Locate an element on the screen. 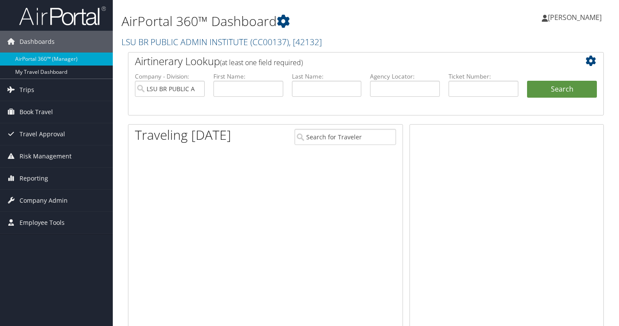 The height and width of the screenshot is (326, 619). span: Risk Management is located at coordinates (46, 156).